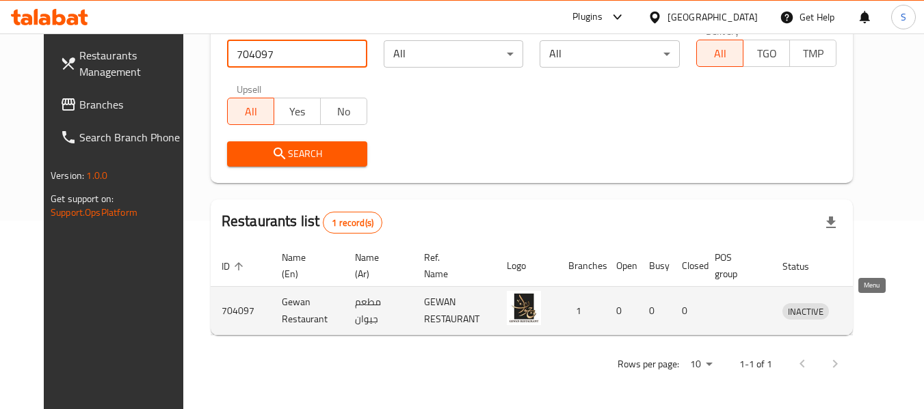  Describe the element at coordinates (124, 105) in the screenshot. I see `a: Branches` at that location.